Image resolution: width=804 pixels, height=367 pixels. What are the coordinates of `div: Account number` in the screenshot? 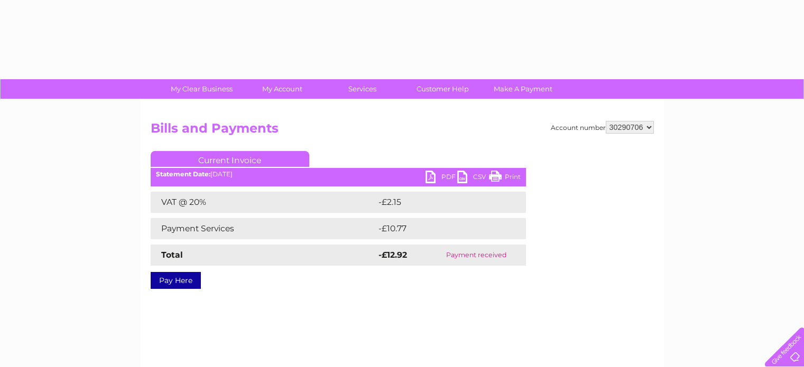 It's located at (602, 127).